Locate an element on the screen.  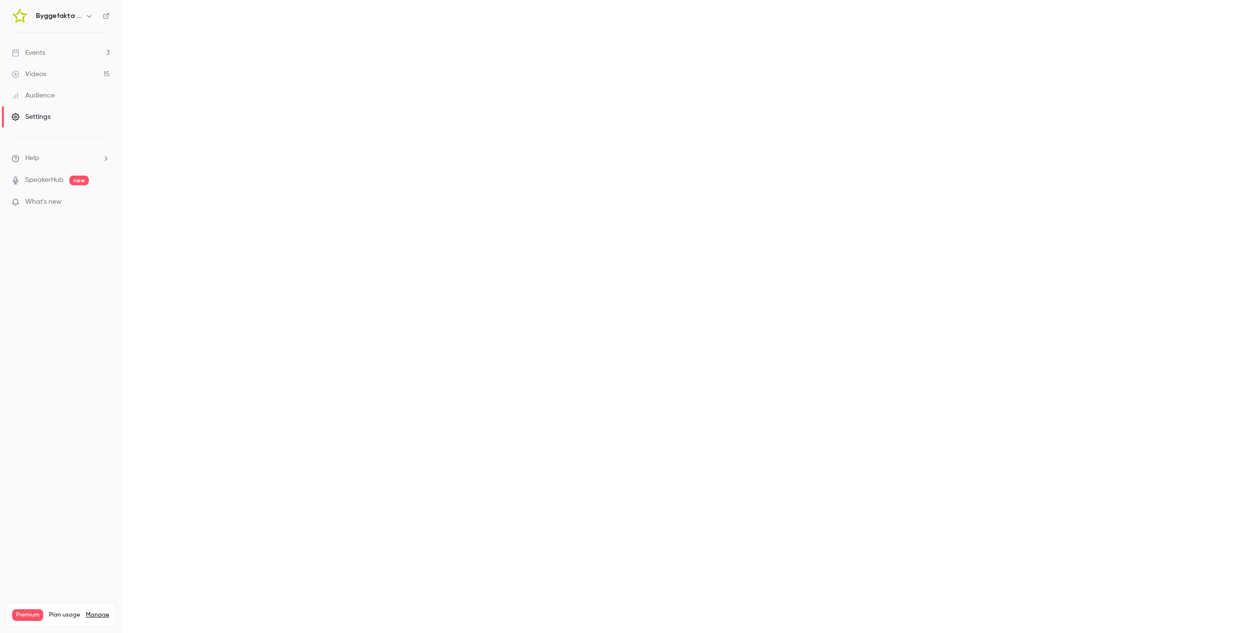
span: Premium is located at coordinates (28, 615).